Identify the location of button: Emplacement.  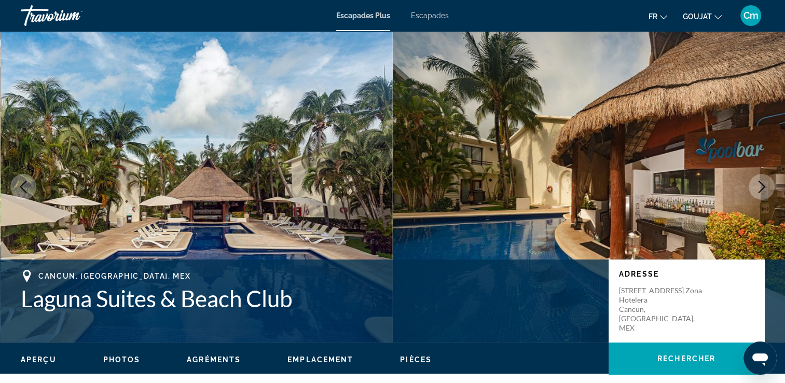
(320, 360).